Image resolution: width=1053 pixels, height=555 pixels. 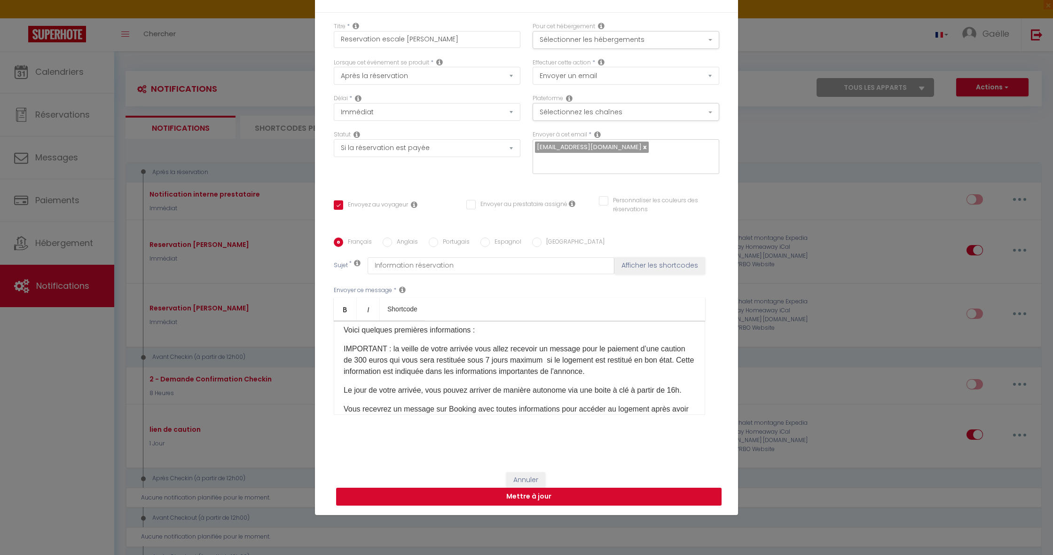 What do you see at coordinates (520, 360) in the screenshot?
I see `p: IMPORTANT : la veille de votre arrivée vous allez recevoir un message pour le paiement d’une caut...` at bounding box center [520, 360].